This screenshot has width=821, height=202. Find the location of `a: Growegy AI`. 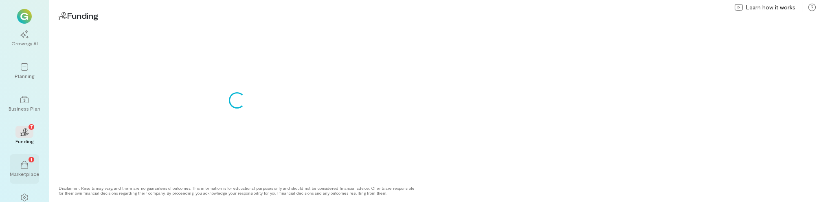

a: Growegy AI is located at coordinates (24, 38).